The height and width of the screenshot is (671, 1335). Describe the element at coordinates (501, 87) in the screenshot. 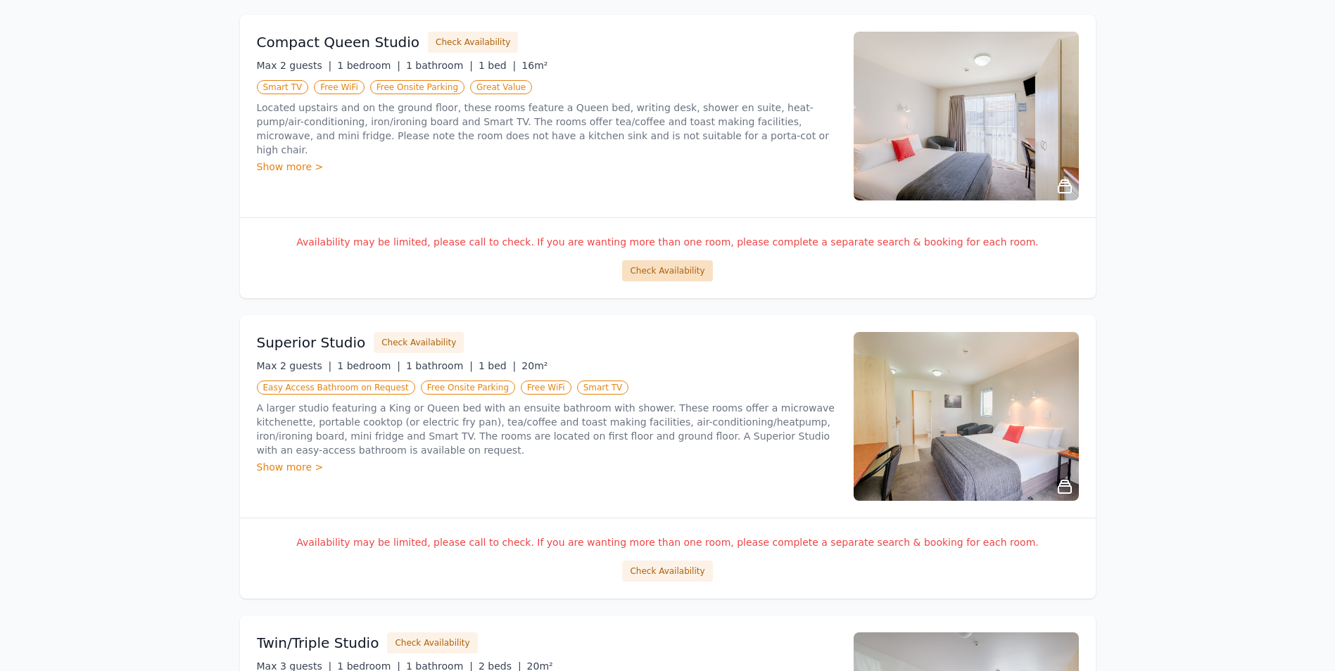

I see `span: Great Value` at that location.